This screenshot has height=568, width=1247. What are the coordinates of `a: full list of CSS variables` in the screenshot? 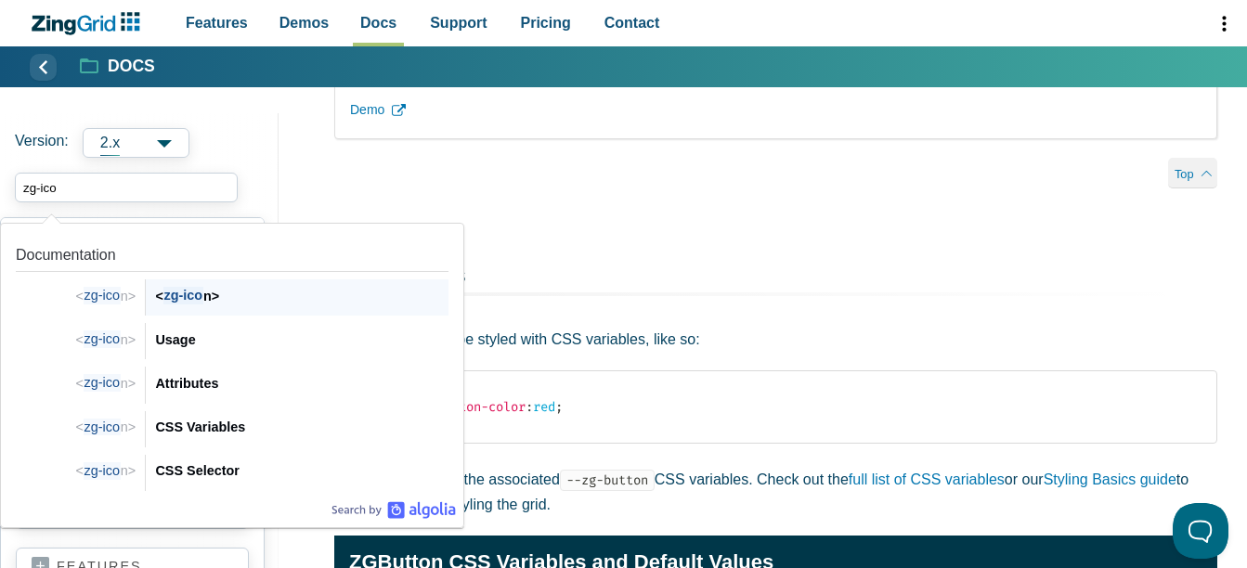 It's located at (927, 479).